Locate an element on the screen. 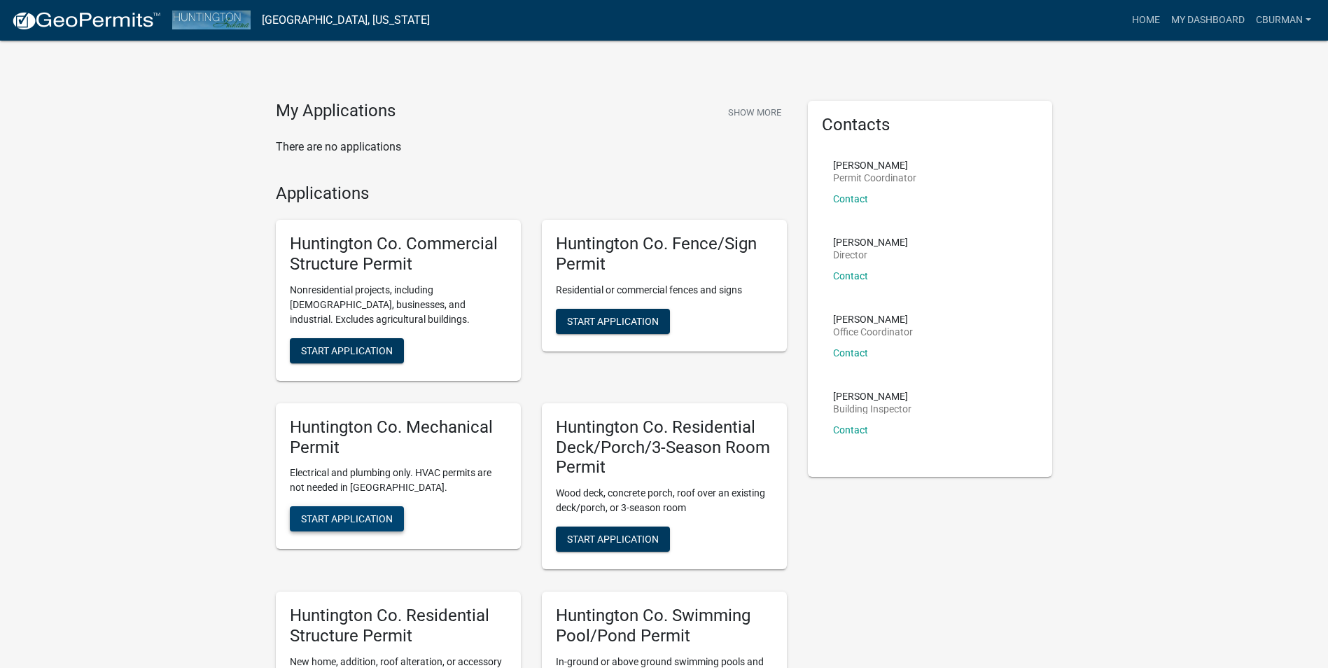 The image size is (1328, 668). a: Home is located at coordinates (1146, 20).